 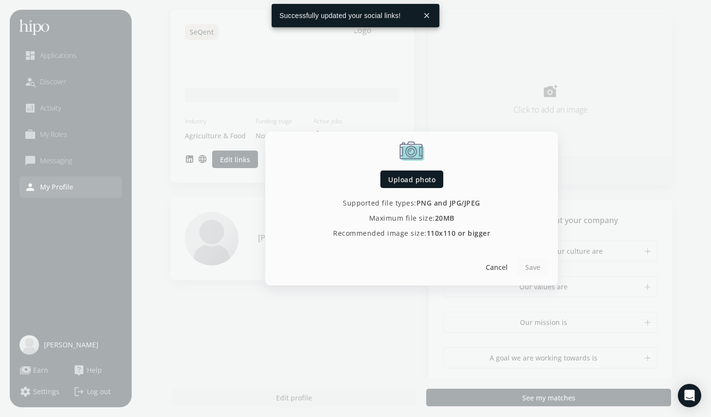 What do you see at coordinates (412, 233) in the screenshot?
I see `p: Recommended image size:` at bounding box center [412, 233].